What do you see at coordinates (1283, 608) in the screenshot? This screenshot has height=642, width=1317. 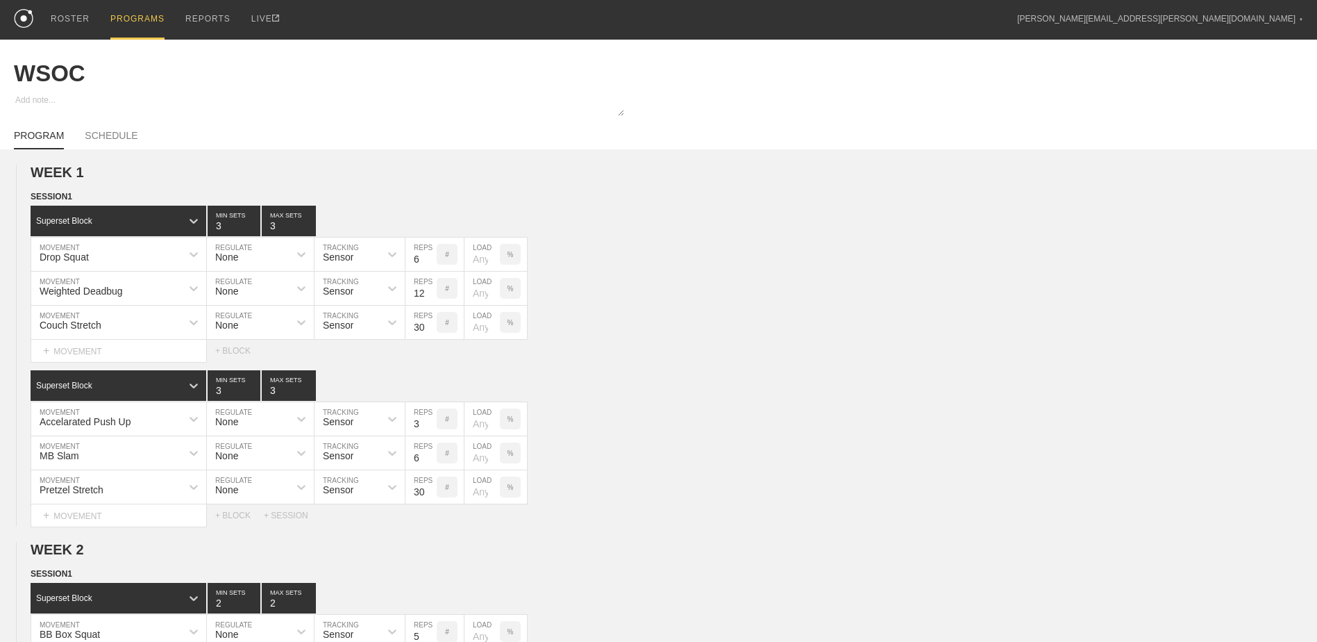 I see `div: Chat Widget` at bounding box center [1283, 608].